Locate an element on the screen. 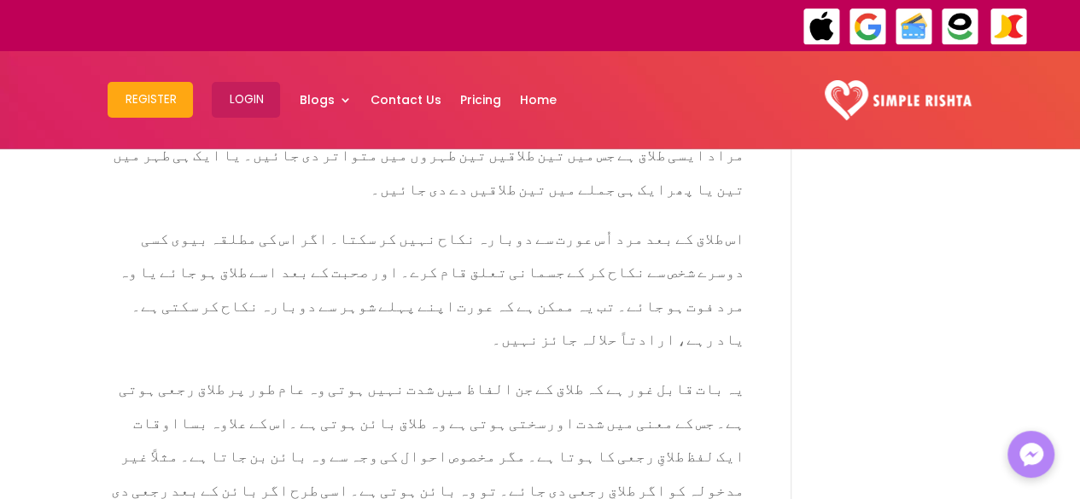  button: Login is located at coordinates (246, 100).